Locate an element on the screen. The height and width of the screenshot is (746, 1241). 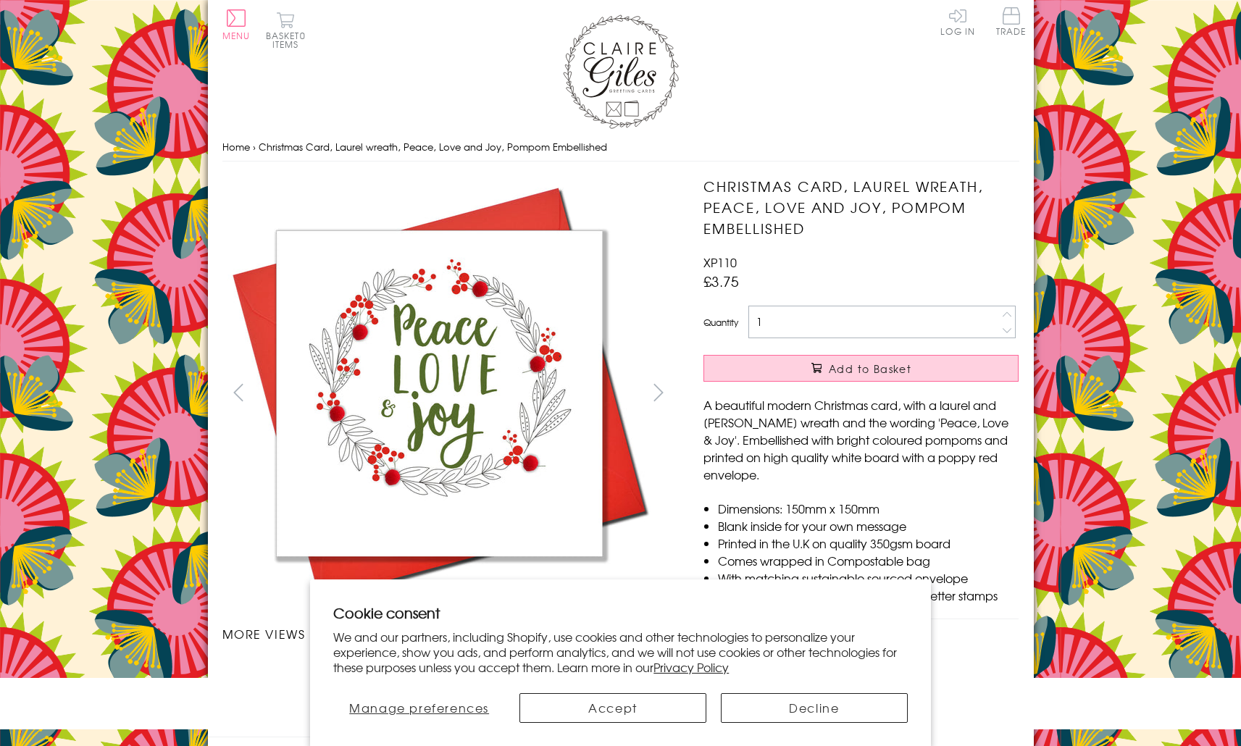
span: Trade is located at coordinates (1011, 21).